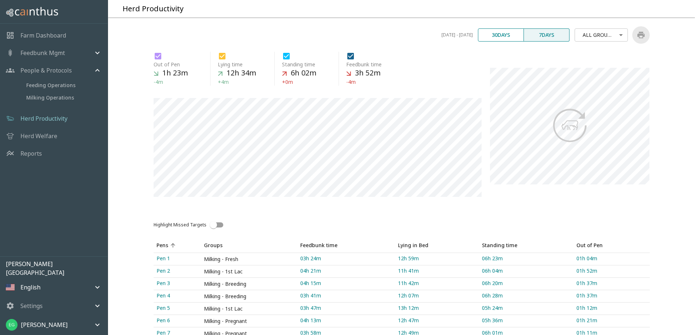  Describe the element at coordinates (346, 296) in the screenshot. I see `a: 03h 41m` at that location.